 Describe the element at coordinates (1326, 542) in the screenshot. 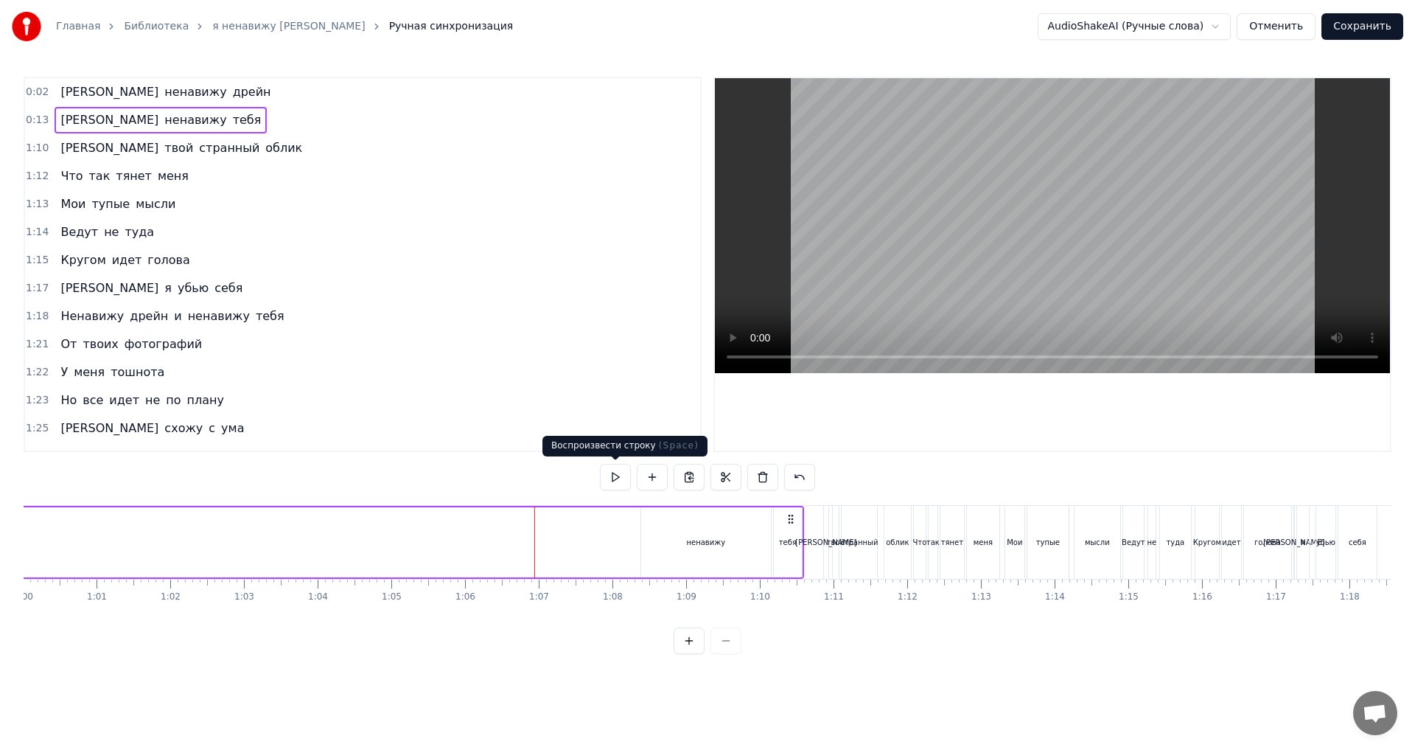

I see `div: убью` at that location.